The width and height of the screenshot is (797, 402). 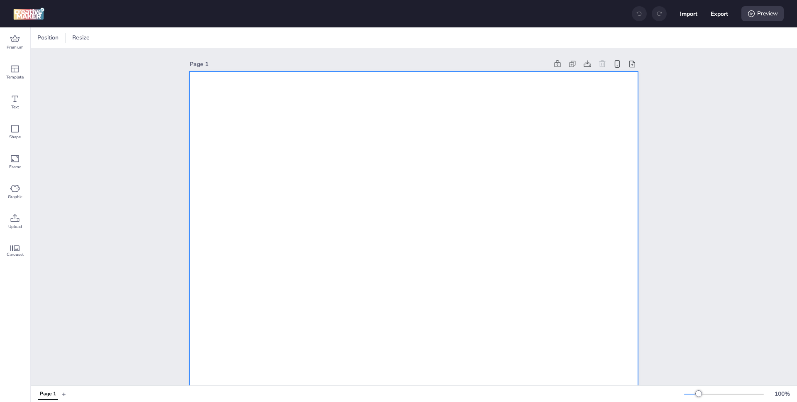 I want to click on img: logo Creative Maker, so click(x=29, y=14).